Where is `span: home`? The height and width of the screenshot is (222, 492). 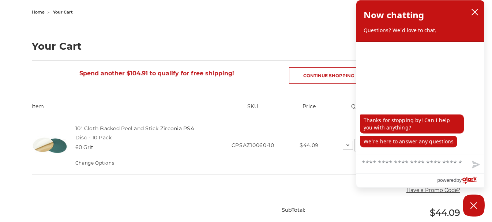
span: home is located at coordinates (38, 12).